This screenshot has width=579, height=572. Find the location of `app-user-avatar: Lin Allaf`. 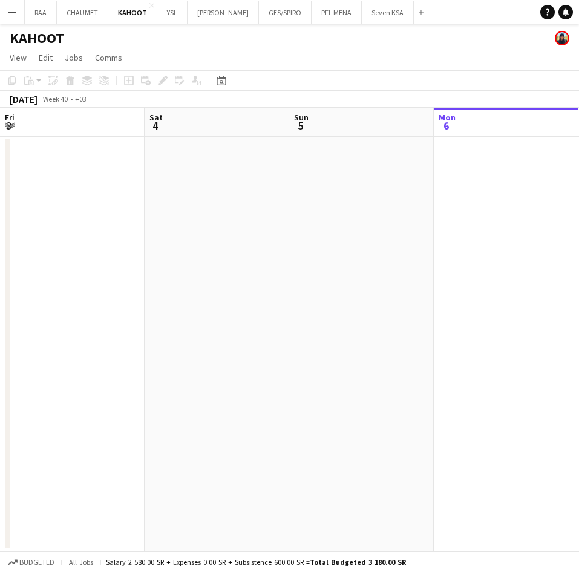

app-user-avatar: Lin Allaf is located at coordinates (562, 38).